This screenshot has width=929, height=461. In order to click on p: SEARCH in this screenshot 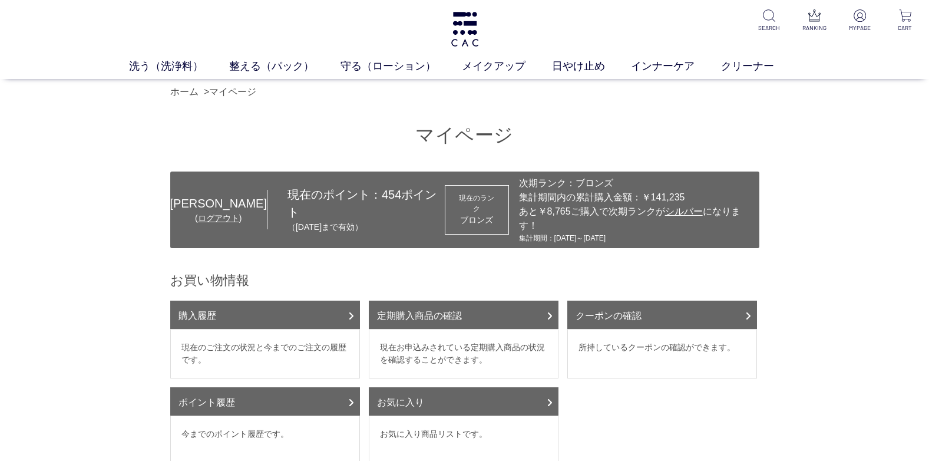, I will do `click(769, 28)`.